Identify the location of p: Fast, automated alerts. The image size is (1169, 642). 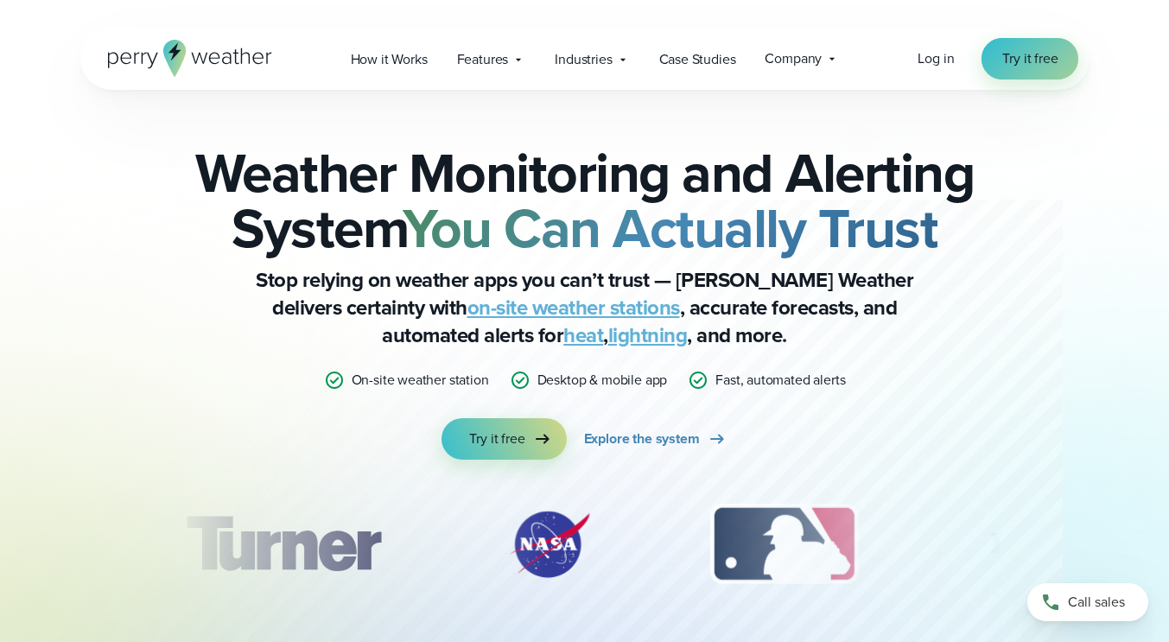
(780, 380).